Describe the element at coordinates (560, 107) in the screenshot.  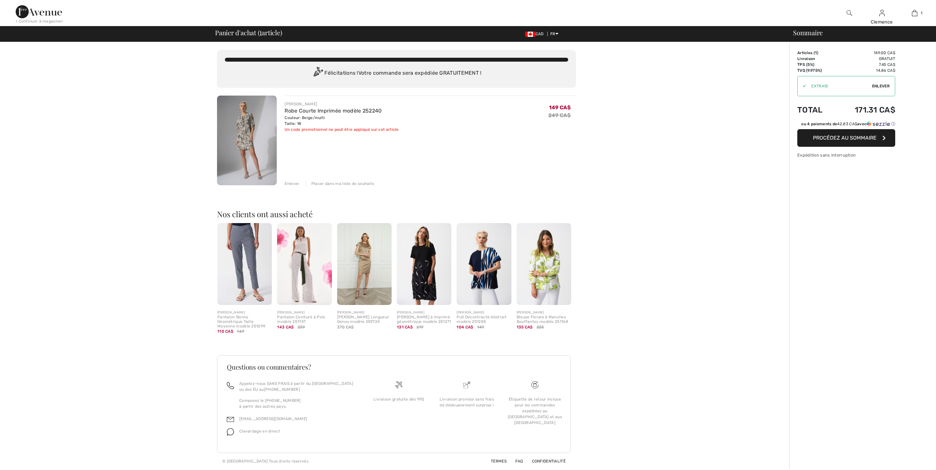
I see `span: 149 CA$` at that location.